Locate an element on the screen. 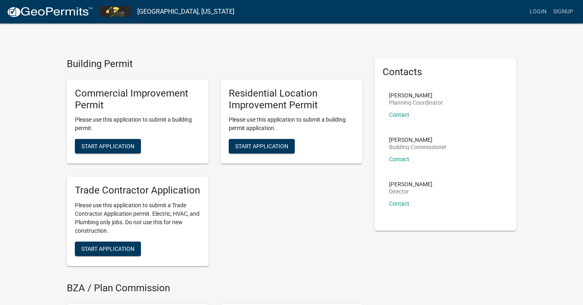 This screenshot has height=305, width=583. h5: Trade Contractor Application is located at coordinates (138, 191).